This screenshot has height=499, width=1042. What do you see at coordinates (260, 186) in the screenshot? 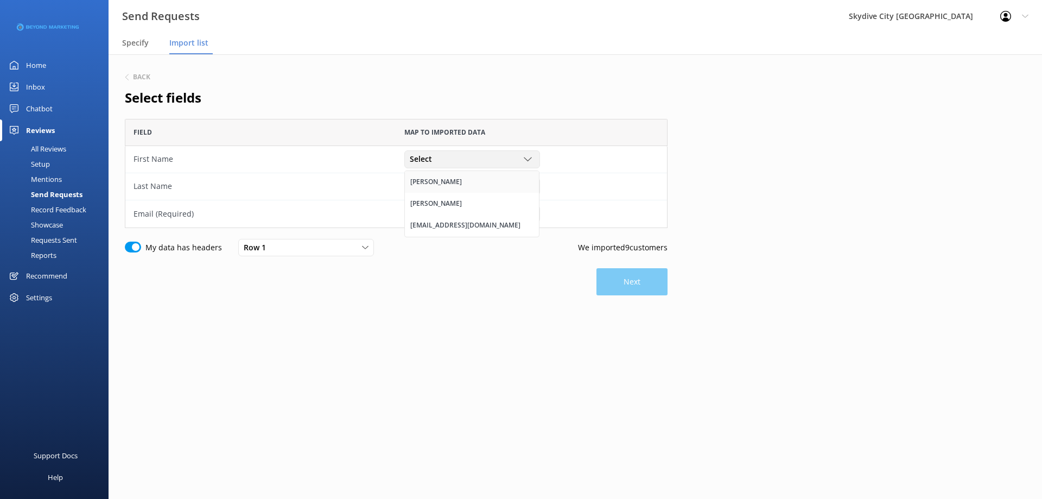
I see `div: Last Name` at bounding box center [260, 186].